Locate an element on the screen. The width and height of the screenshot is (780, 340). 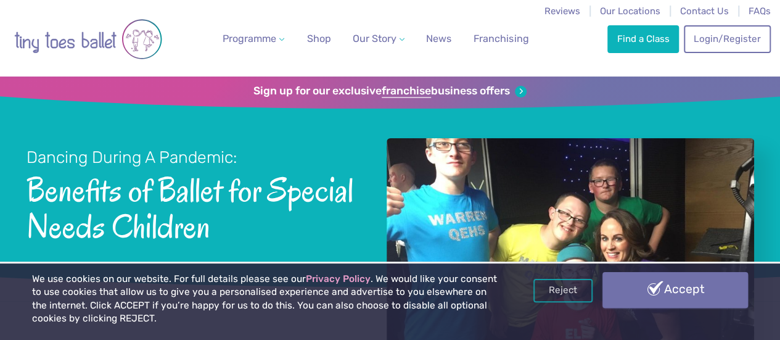
a: Accept is located at coordinates (675, 290).